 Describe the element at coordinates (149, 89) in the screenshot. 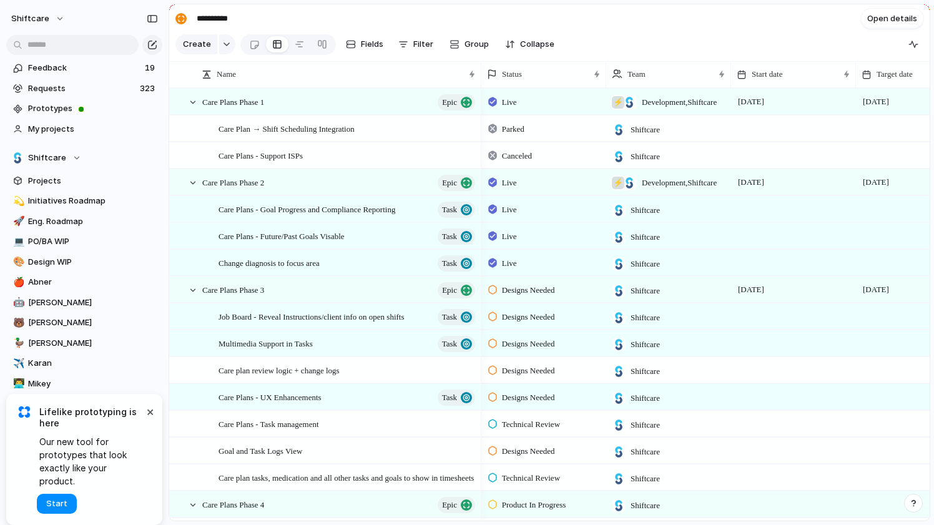

I see `span: 323` at that location.